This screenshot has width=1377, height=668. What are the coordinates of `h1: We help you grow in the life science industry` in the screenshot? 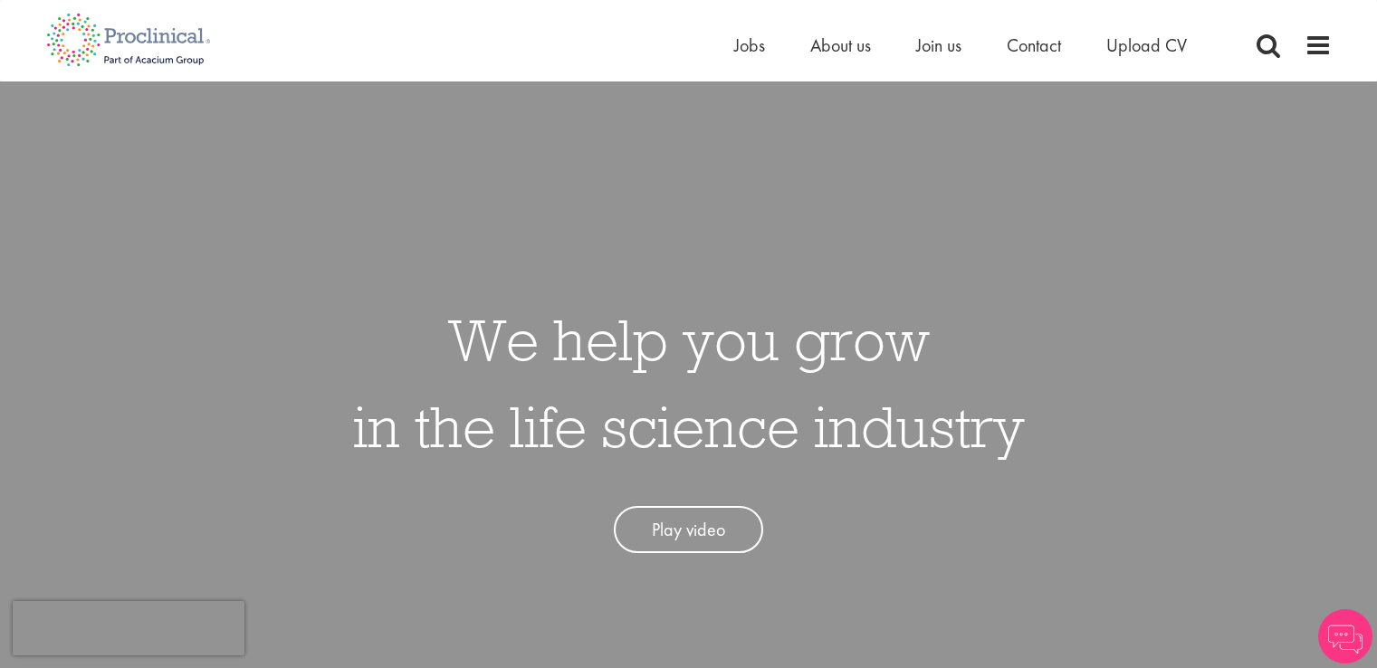 It's located at (689, 383).